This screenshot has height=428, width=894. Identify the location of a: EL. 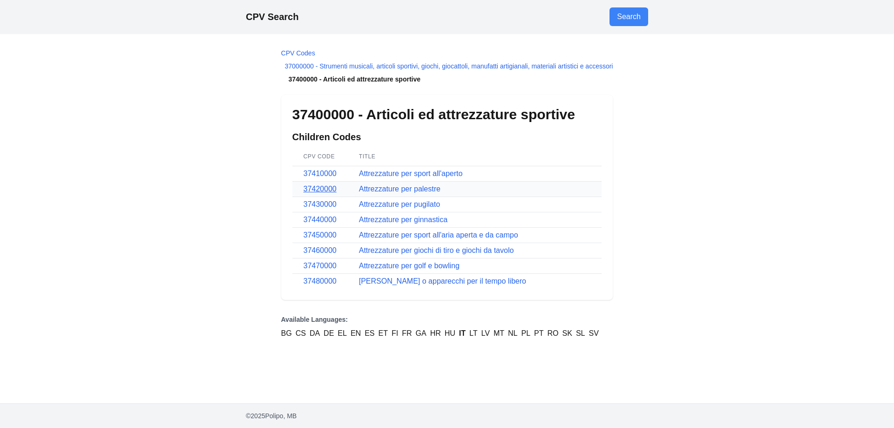
(342, 333).